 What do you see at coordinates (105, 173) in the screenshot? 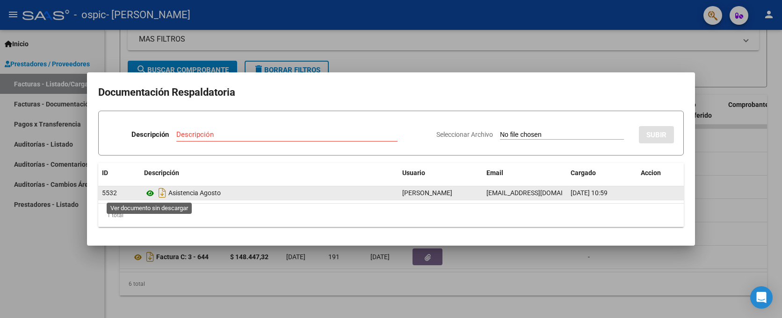
I see `span: ID` at bounding box center [105, 173].